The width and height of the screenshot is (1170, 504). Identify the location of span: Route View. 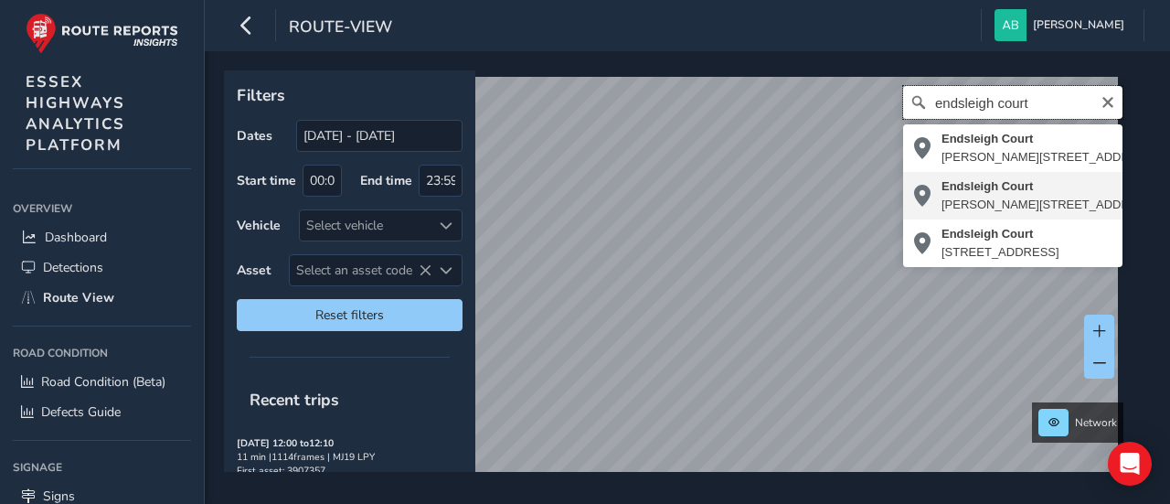
(79, 297).